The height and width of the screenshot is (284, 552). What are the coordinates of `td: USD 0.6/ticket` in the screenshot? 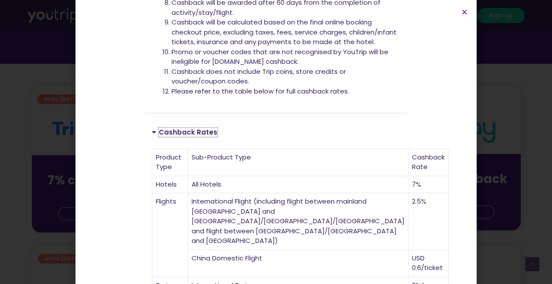 It's located at (429, 263).